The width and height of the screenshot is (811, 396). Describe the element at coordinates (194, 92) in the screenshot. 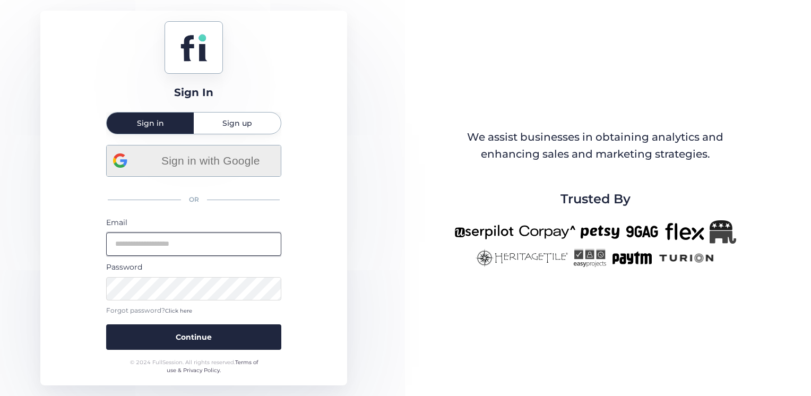

I see `div: Sign In` at that location.